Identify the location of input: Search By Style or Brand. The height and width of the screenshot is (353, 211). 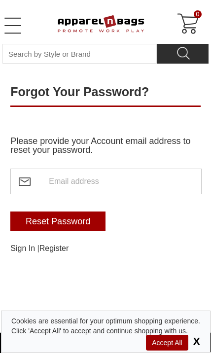
(79, 54).